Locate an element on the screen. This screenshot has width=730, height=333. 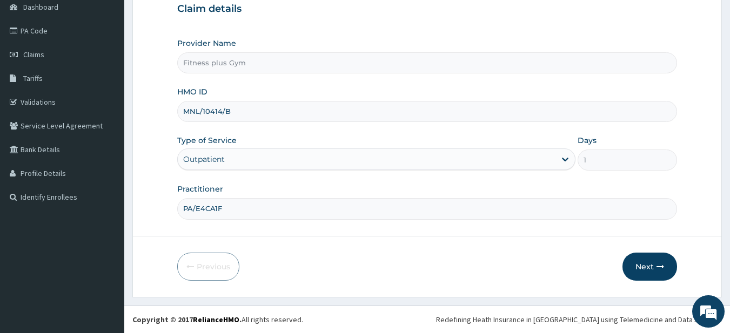
strong: Copyright © 2017 . is located at coordinates (187, 320).